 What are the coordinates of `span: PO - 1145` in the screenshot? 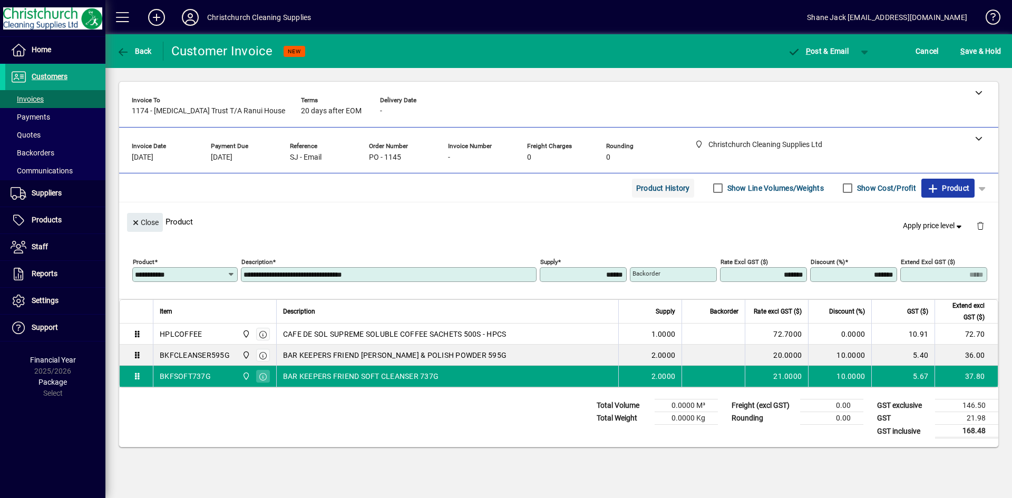 It's located at (385, 158).